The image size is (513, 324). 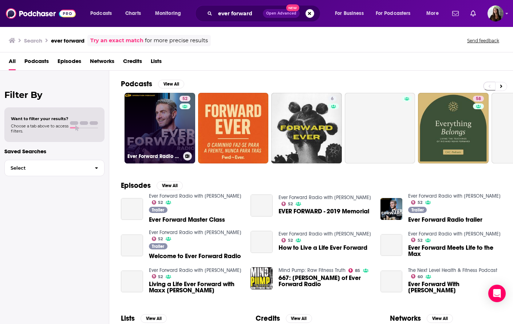 I want to click on a: Try an exact match, so click(x=117, y=40).